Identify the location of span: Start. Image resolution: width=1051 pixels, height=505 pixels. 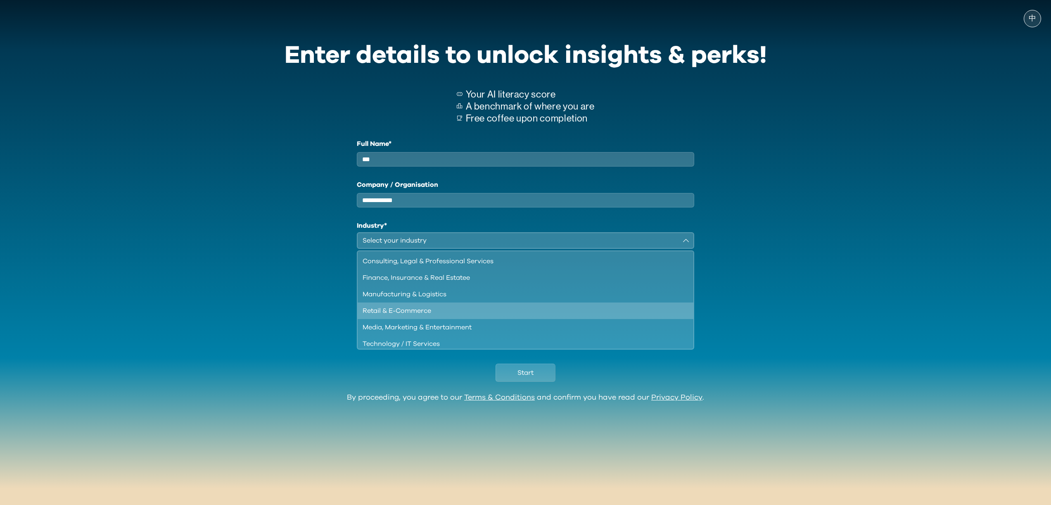
(526, 373).